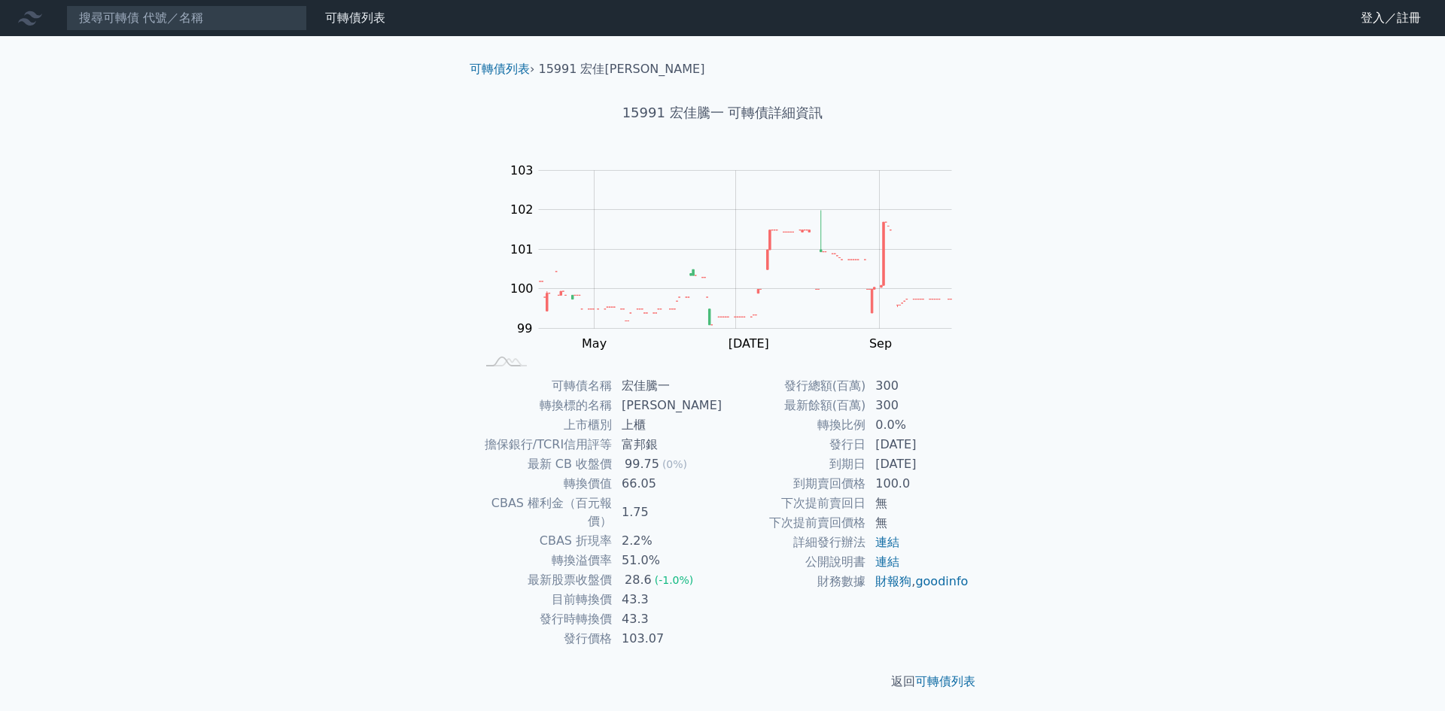  Describe the element at coordinates (544, 484) in the screenshot. I see `td: 轉換價值` at that location.